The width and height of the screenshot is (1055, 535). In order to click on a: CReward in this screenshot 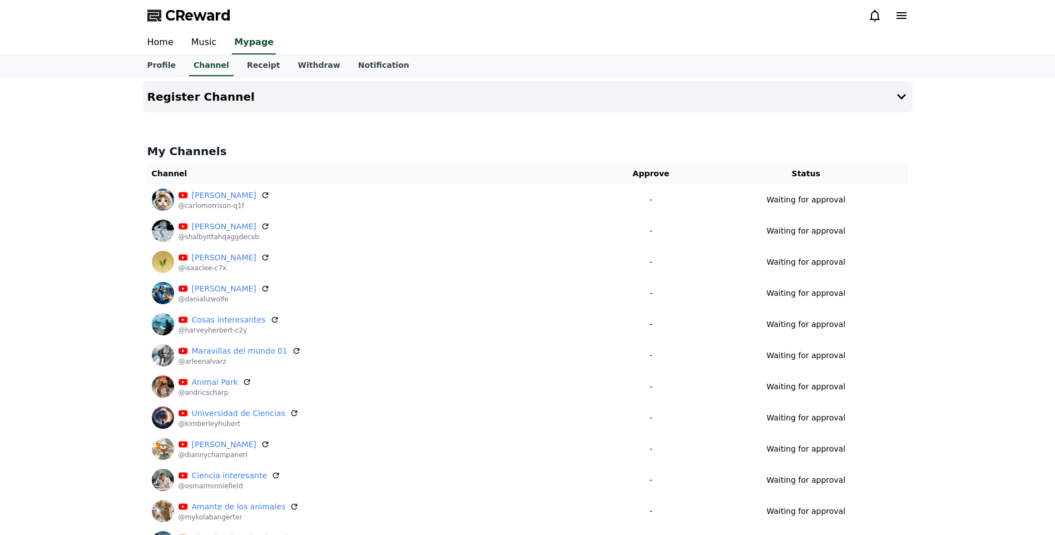, I will do `click(189, 16)`.